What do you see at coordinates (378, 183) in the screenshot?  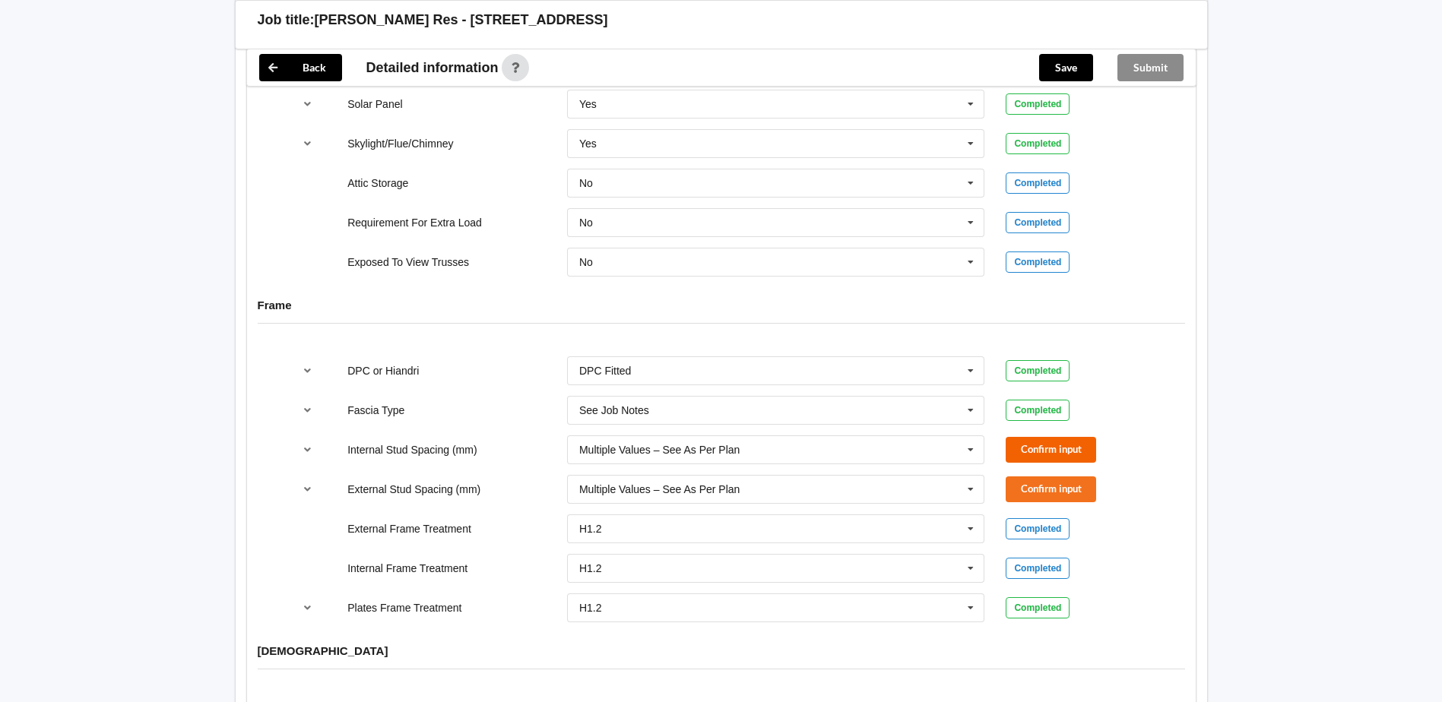 I see `label: Attic Storage` at bounding box center [378, 183].